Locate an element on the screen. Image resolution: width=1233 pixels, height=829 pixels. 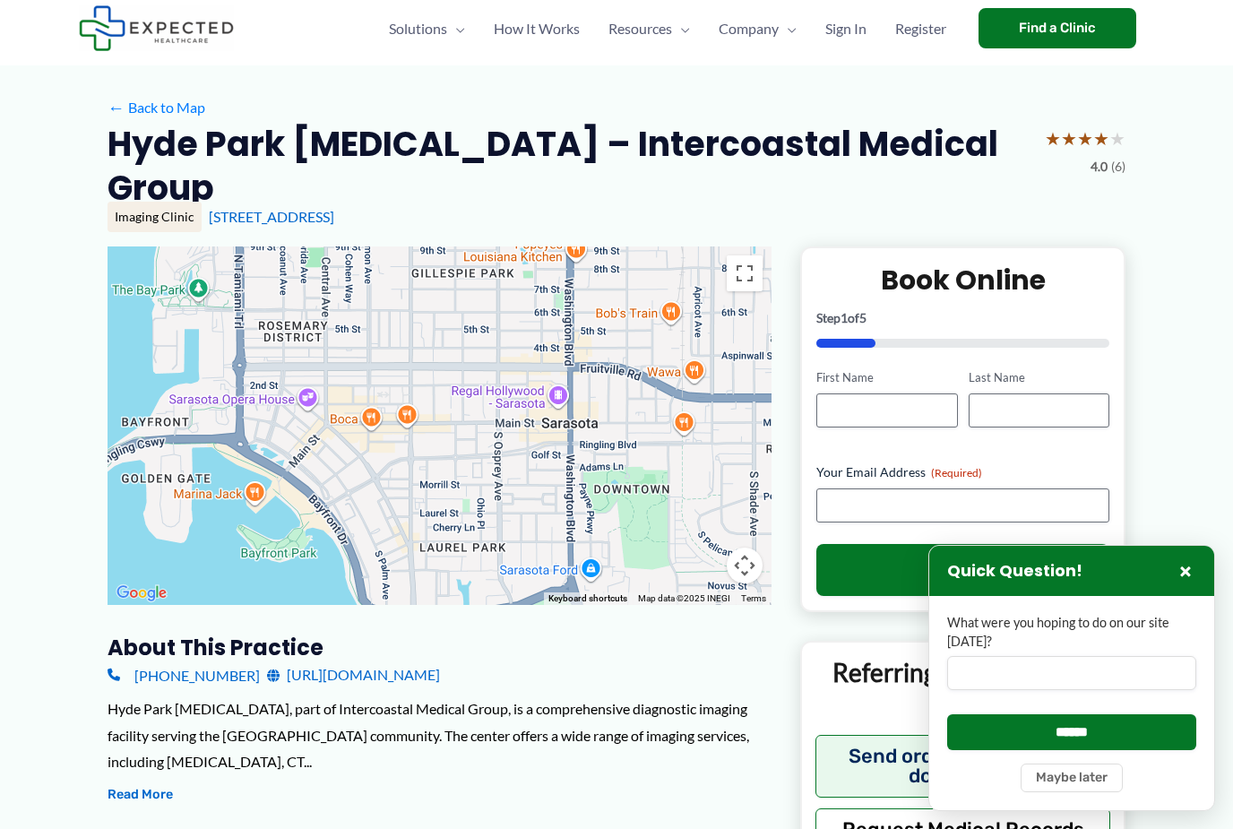
div: Find a Clinic is located at coordinates (1058, 28).